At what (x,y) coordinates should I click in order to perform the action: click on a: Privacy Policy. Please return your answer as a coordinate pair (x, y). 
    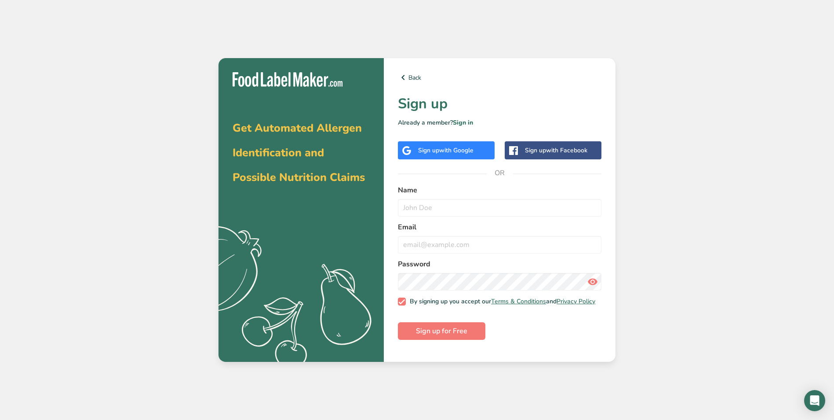
    Looking at the image, I should click on (576, 301).